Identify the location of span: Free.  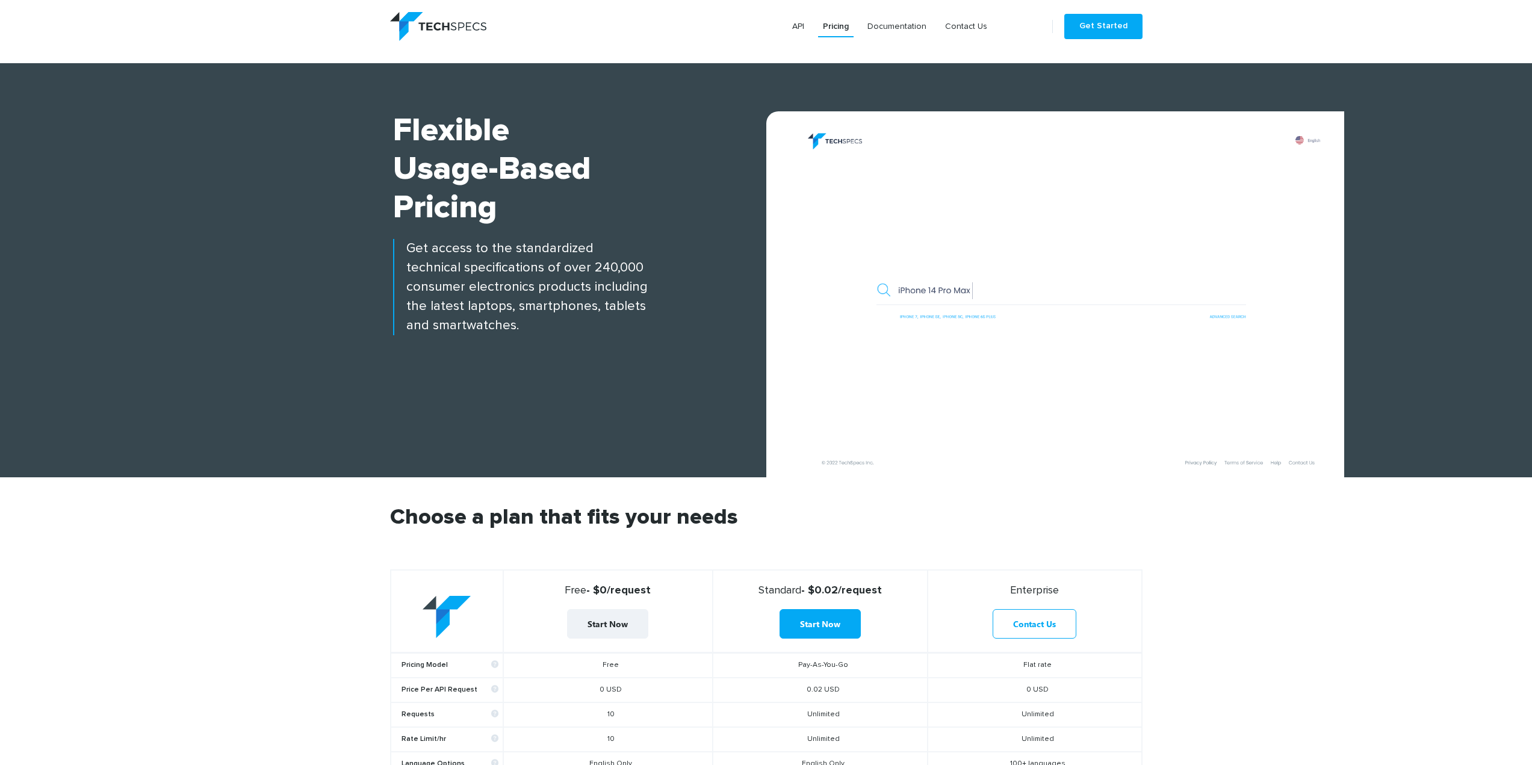
(575, 590).